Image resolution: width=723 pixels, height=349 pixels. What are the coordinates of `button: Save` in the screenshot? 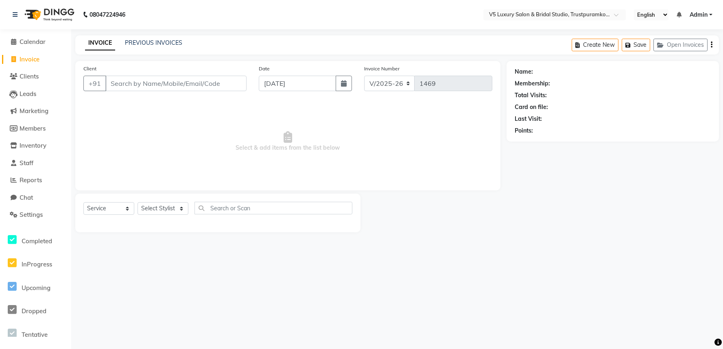 It's located at (636, 45).